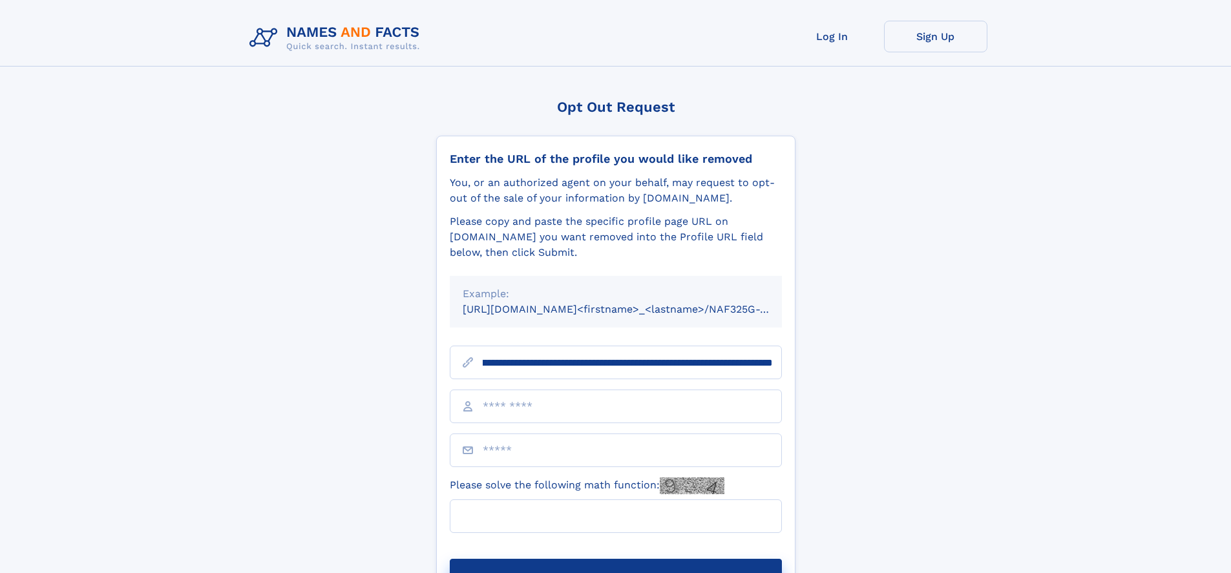 This screenshot has height=573, width=1231. I want to click on a: Log In, so click(832, 36).